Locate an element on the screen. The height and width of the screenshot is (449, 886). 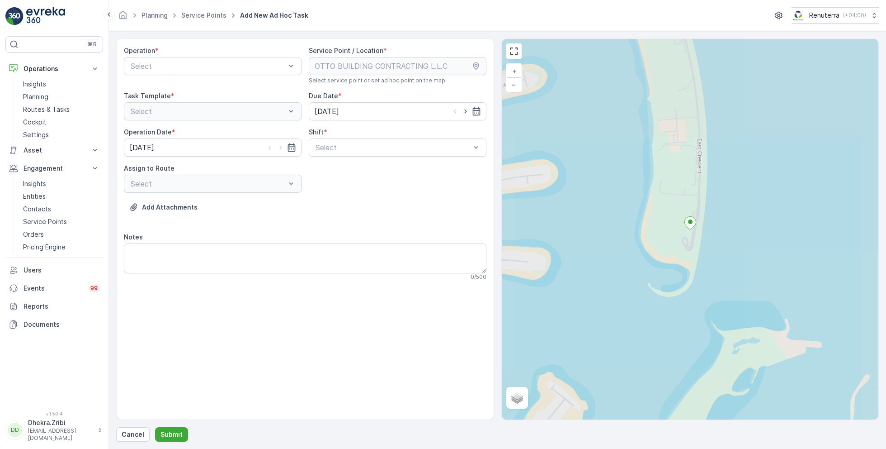
p: Reports is located at coordinates (62, 306).